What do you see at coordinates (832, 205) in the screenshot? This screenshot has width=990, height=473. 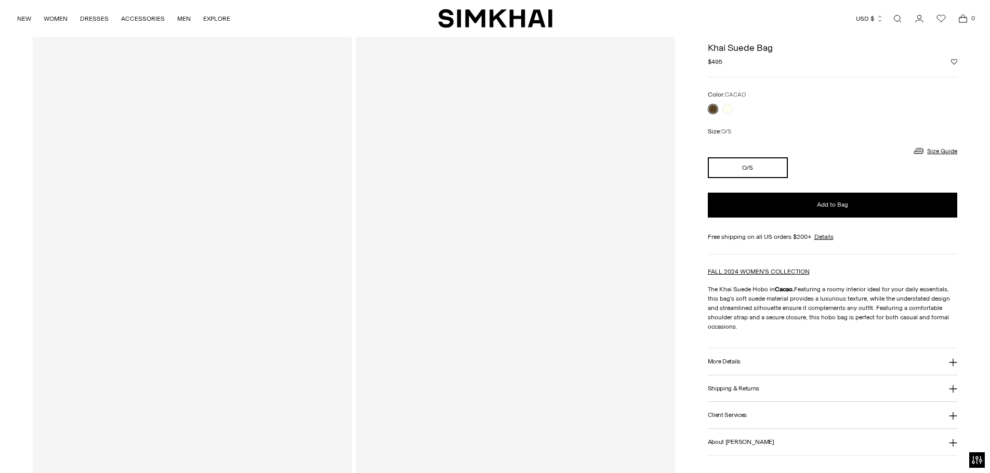 I see `button: Add to Bag` at bounding box center [832, 205].